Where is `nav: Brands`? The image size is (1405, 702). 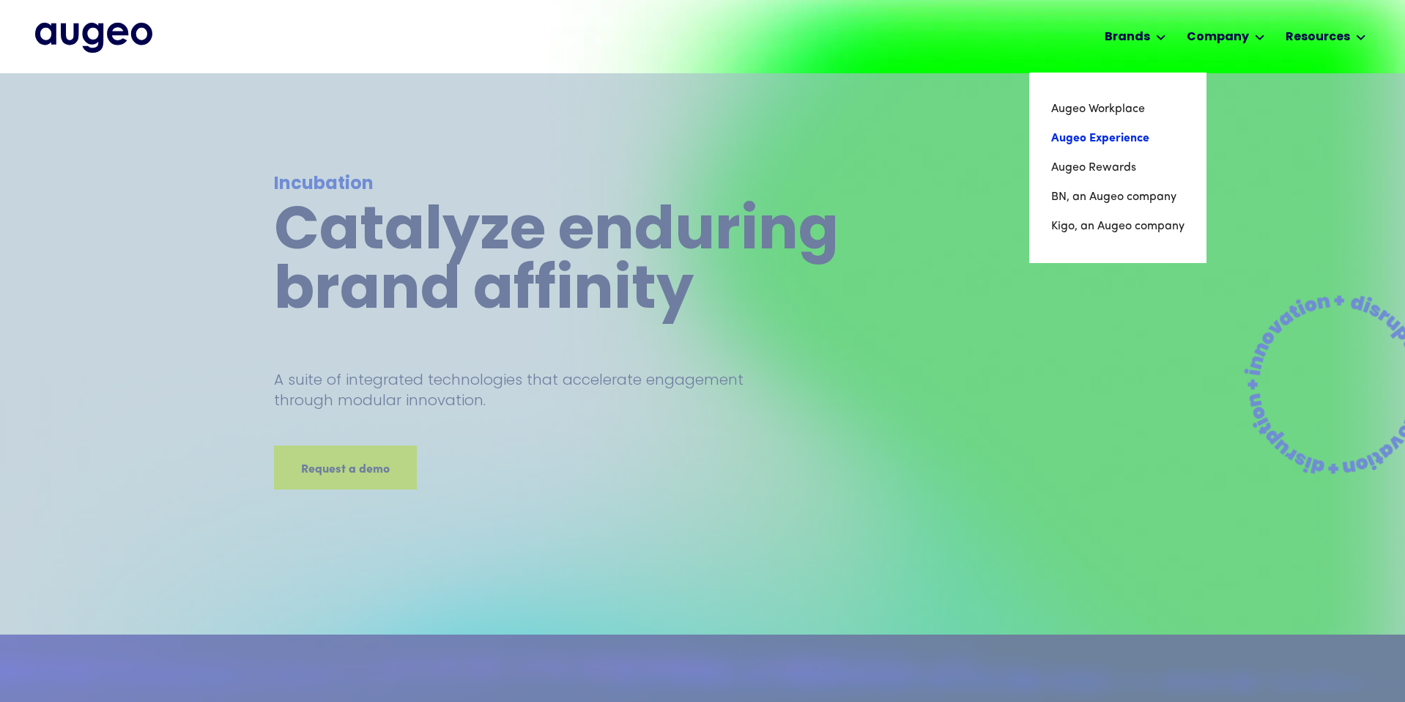
nav: Brands is located at coordinates (1118, 168).